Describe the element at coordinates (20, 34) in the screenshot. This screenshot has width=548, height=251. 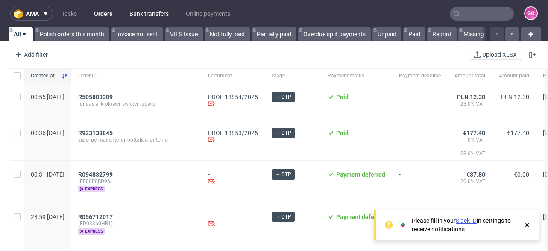
I see `a: All` at that location.